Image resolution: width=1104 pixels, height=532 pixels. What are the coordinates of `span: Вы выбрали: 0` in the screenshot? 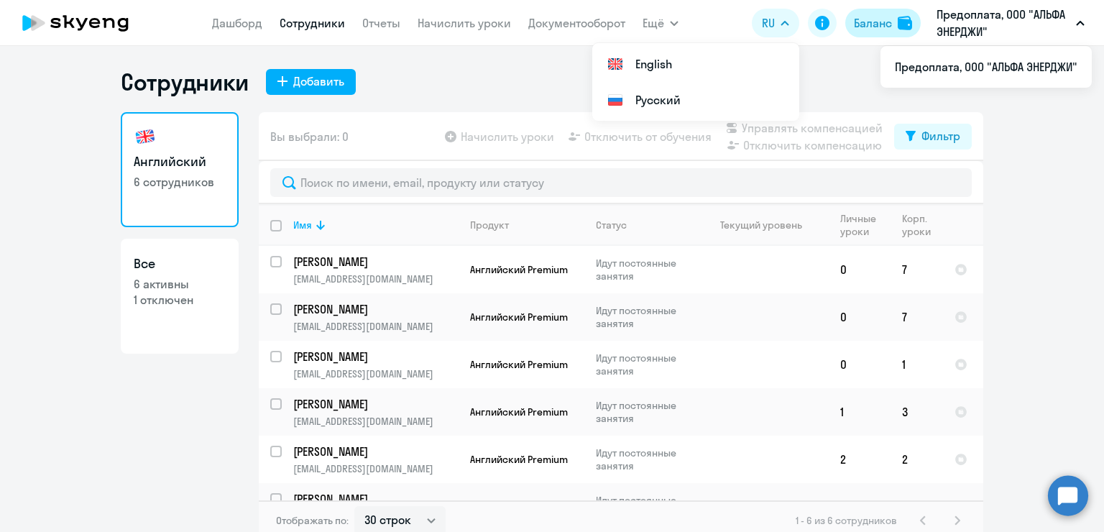 It's located at (309, 137).